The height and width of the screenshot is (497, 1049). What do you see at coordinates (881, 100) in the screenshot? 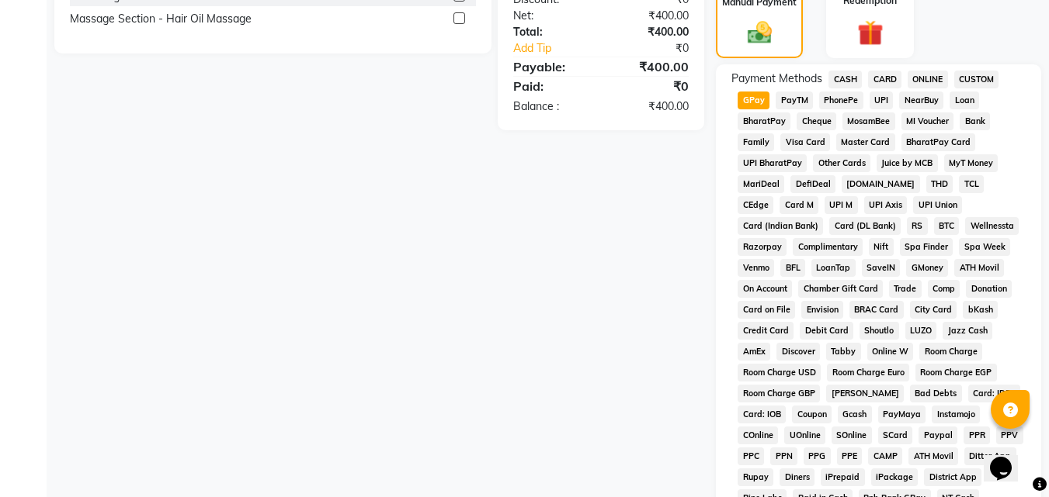
I see `span: UPI` at bounding box center [881, 100].